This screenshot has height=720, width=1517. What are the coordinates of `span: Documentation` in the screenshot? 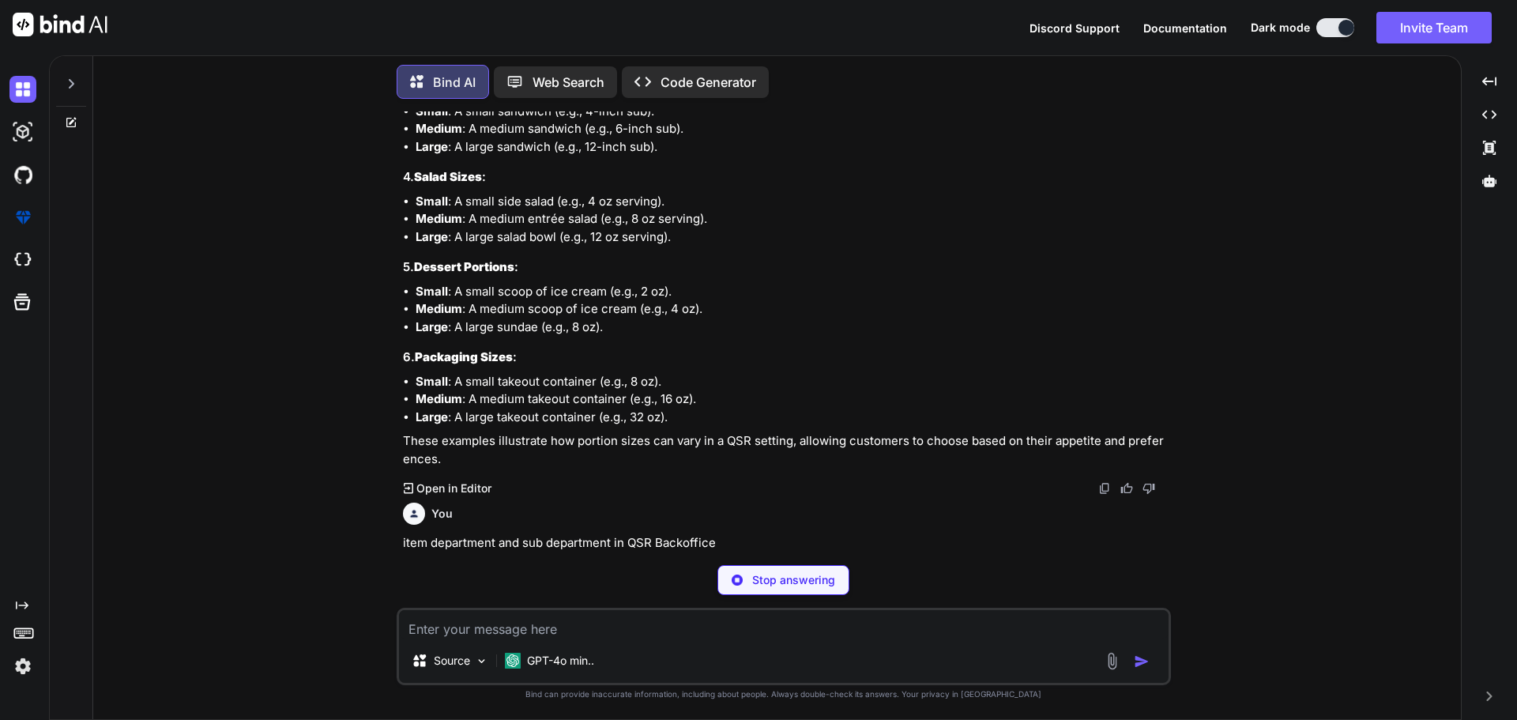 It's located at (1185, 28).